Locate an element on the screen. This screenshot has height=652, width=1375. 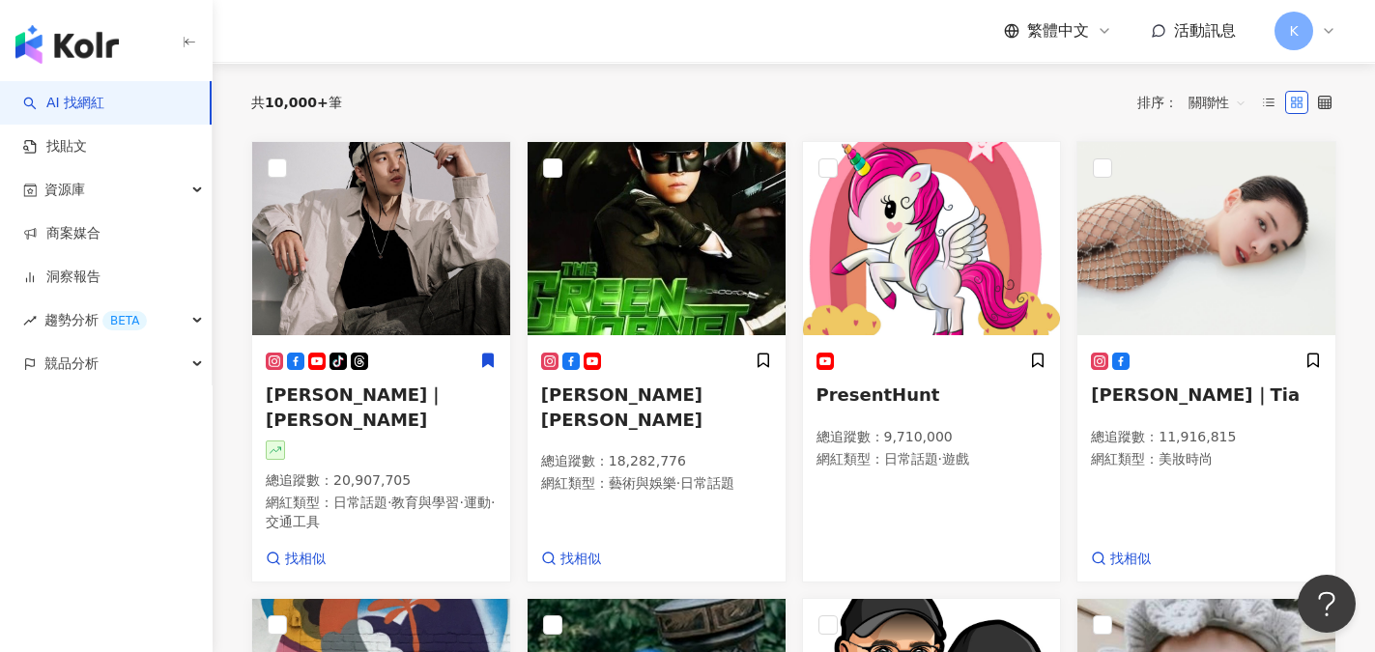
span: 10,000+ is located at coordinates (297, 102).